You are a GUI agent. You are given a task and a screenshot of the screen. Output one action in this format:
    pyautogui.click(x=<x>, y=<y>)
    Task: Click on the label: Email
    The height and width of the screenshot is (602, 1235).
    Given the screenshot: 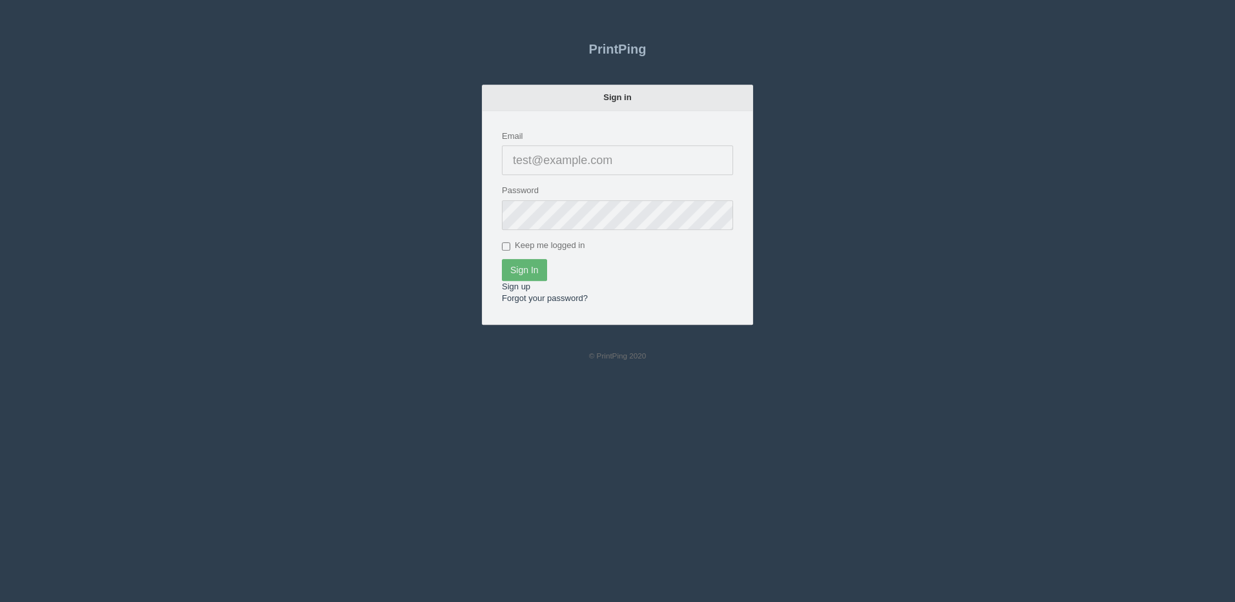 What is the action you would take?
    pyautogui.click(x=512, y=136)
    